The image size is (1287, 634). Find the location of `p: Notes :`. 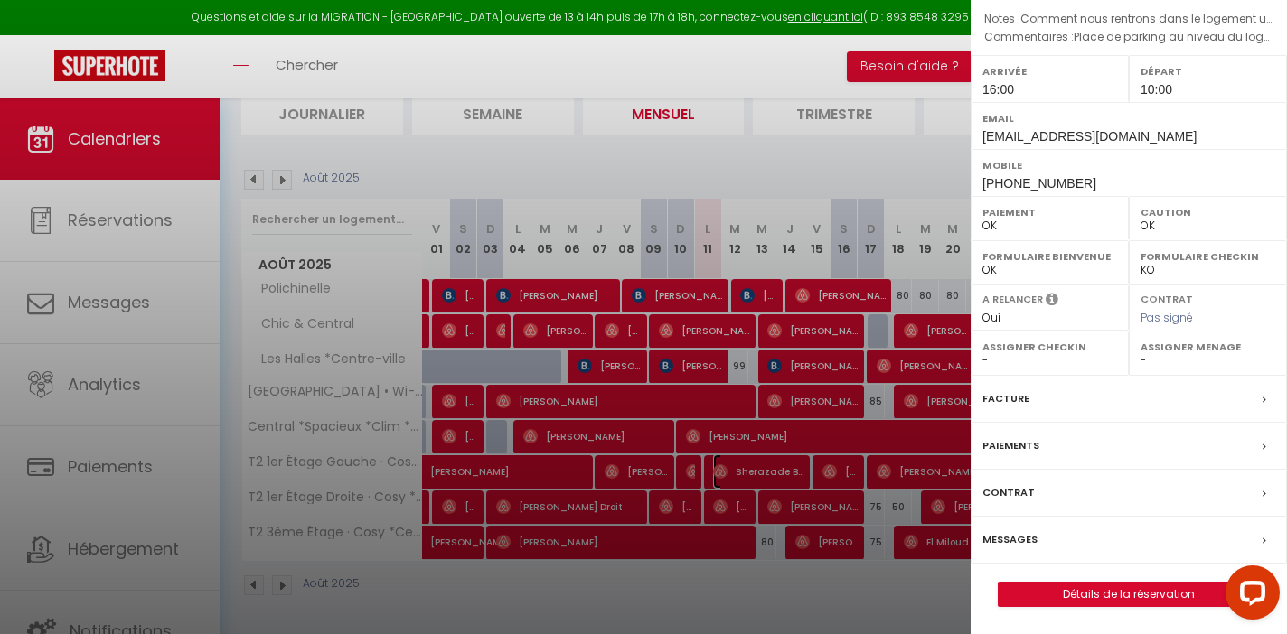

p: Notes : is located at coordinates (1129, 19).